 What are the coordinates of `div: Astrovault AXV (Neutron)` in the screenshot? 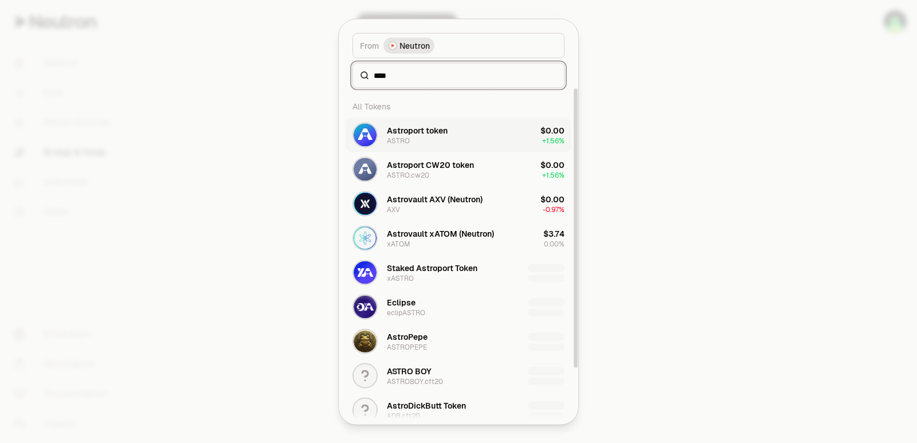 It's located at (434, 199).